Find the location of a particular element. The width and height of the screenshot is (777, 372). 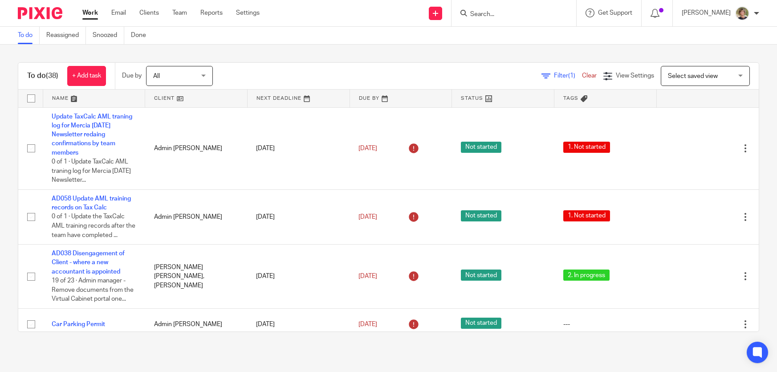

a: Reassigned is located at coordinates (66, 35).